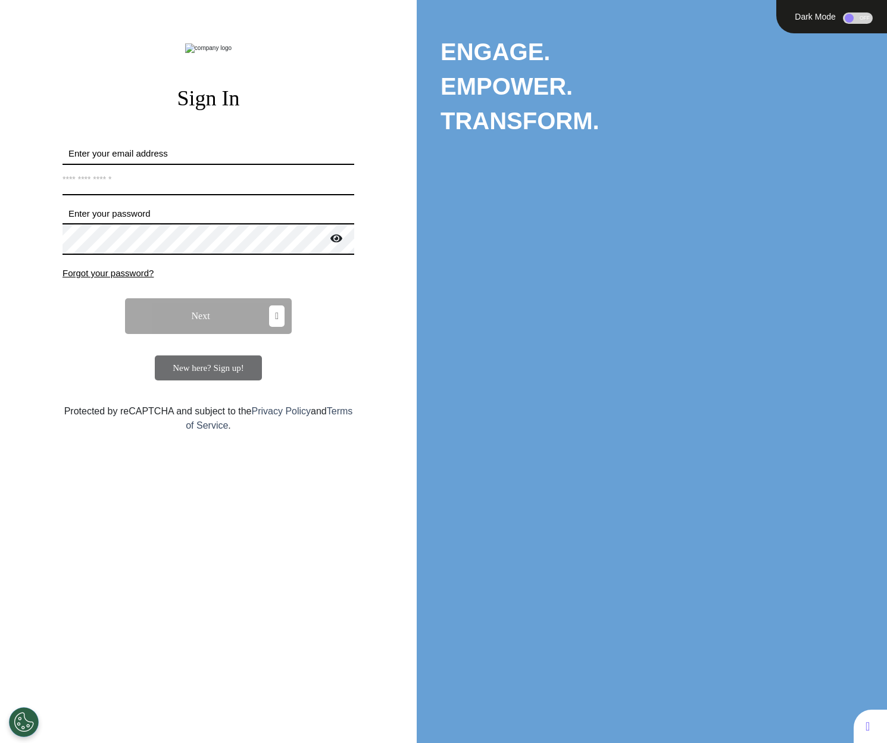 The height and width of the screenshot is (743, 887). What do you see at coordinates (858, 18) in the screenshot?
I see `div: OFF` at bounding box center [858, 18].